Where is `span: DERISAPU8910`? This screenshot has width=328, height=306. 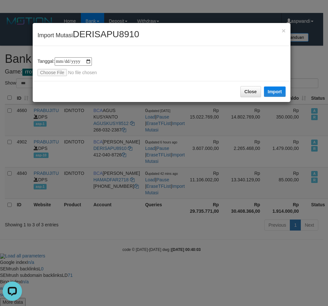
span: DERISAPU8910 is located at coordinates (106, 34).